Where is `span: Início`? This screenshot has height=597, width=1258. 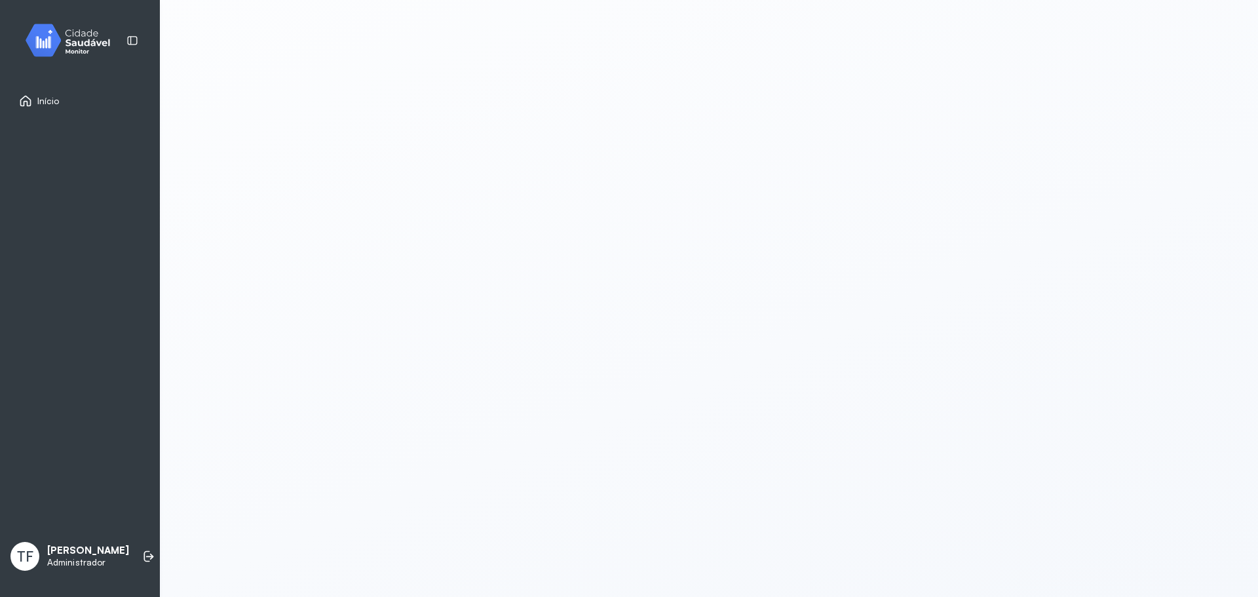 span: Início is located at coordinates (48, 101).